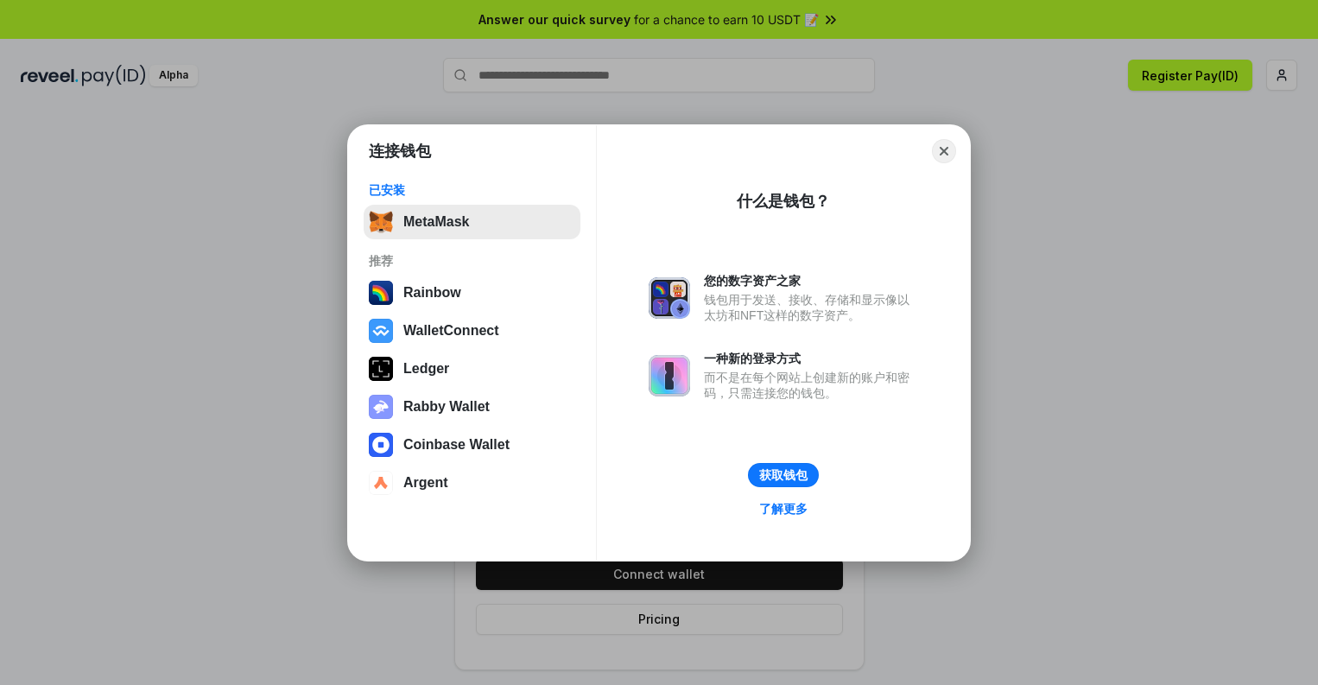  What do you see at coordinates (811, 358) in the screenshot?
I see `div: 一种新的登录方式` at bounding box center [811, 358].